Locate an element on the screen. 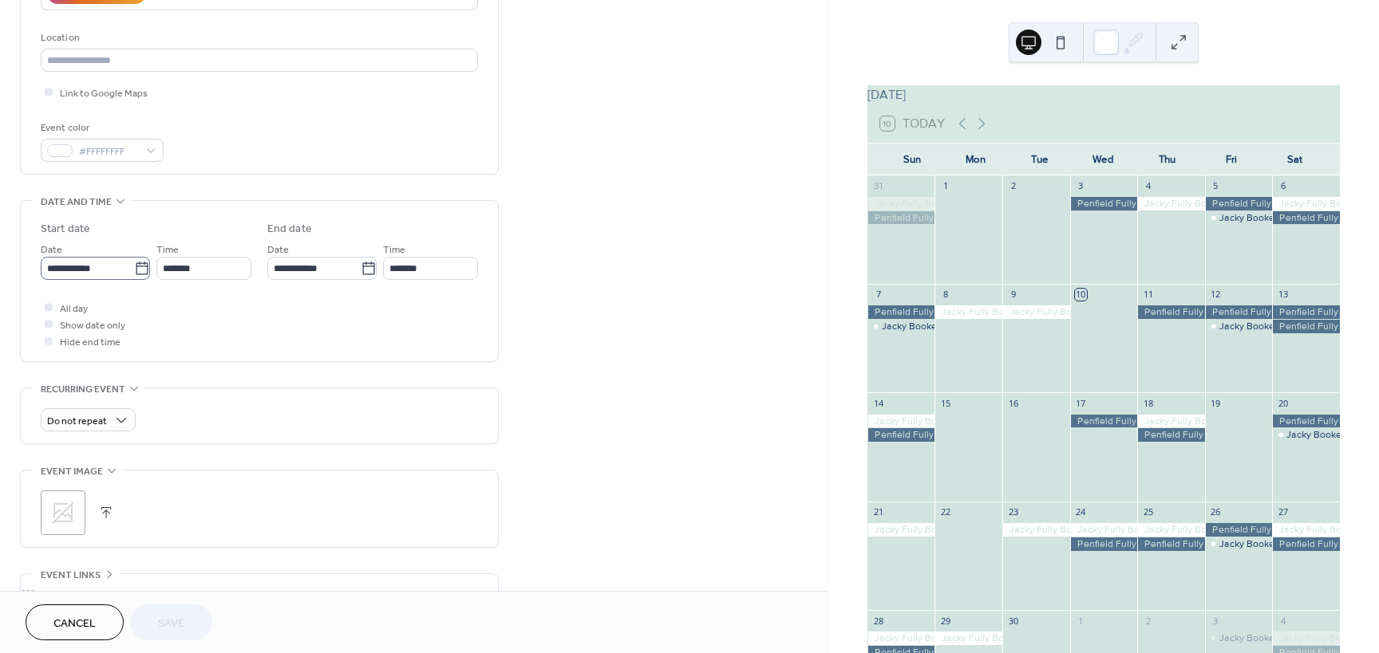  div: 22 is located at coordinates (945, 512).